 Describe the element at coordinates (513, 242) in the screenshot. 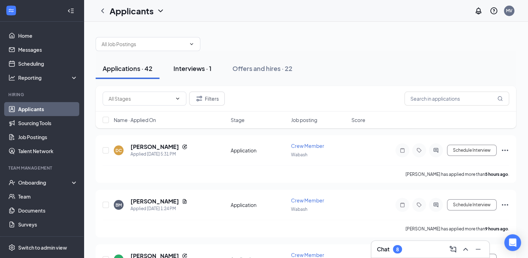

I see `div: Open Intercom Messenger` at that location.